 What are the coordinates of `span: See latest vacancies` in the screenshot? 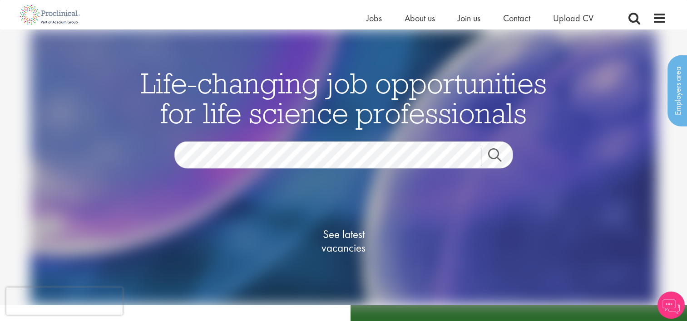 It's located at (344, 242).